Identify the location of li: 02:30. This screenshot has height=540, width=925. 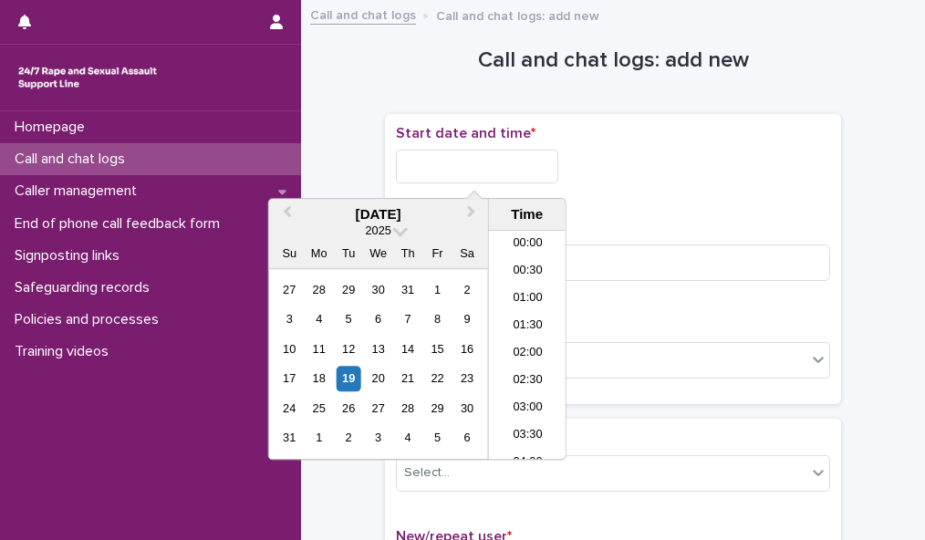
(527, 381).